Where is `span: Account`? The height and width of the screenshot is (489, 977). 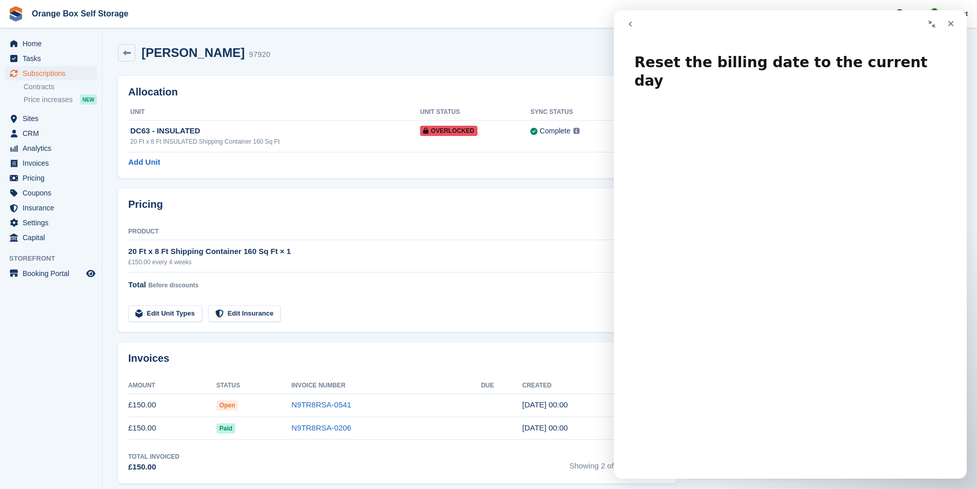
span: Account is located at coordinates (954, 14).